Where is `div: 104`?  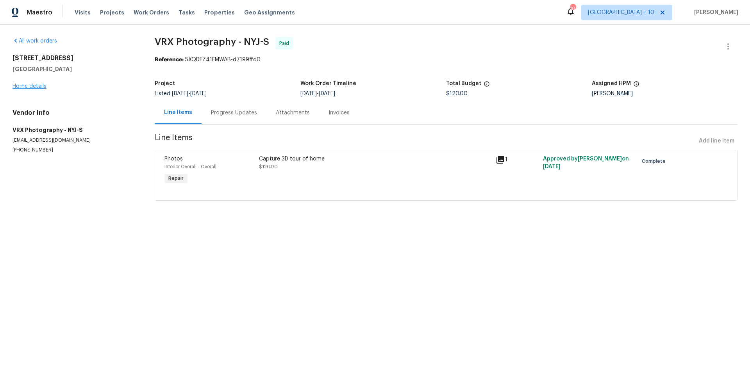 div: 104 is located at coordinates (573, 9).